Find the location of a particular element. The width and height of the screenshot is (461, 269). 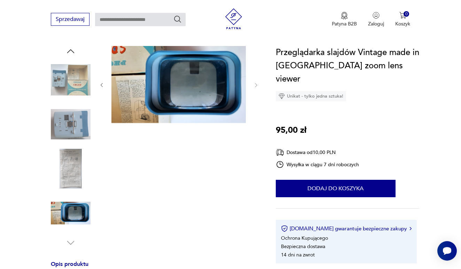

img: Ikonka użytkownika is located at coordinates (376, 15).